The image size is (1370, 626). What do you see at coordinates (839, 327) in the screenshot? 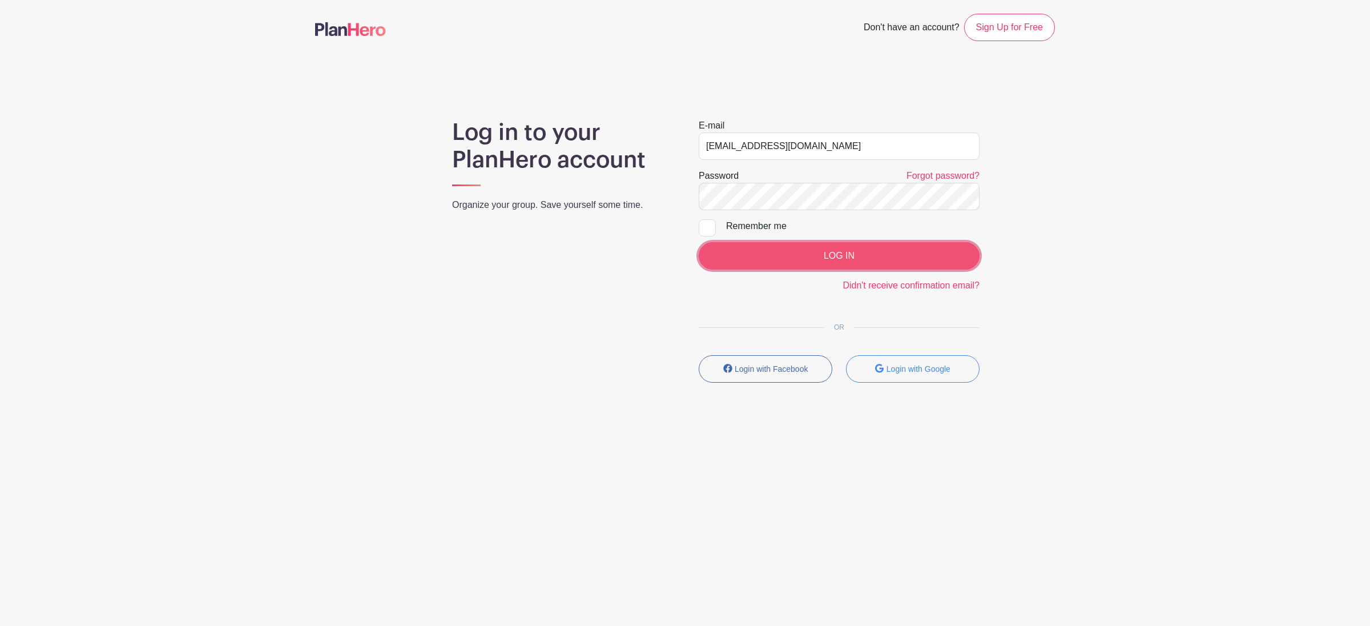
I see `span: OR` at bounding box center [839, 327].